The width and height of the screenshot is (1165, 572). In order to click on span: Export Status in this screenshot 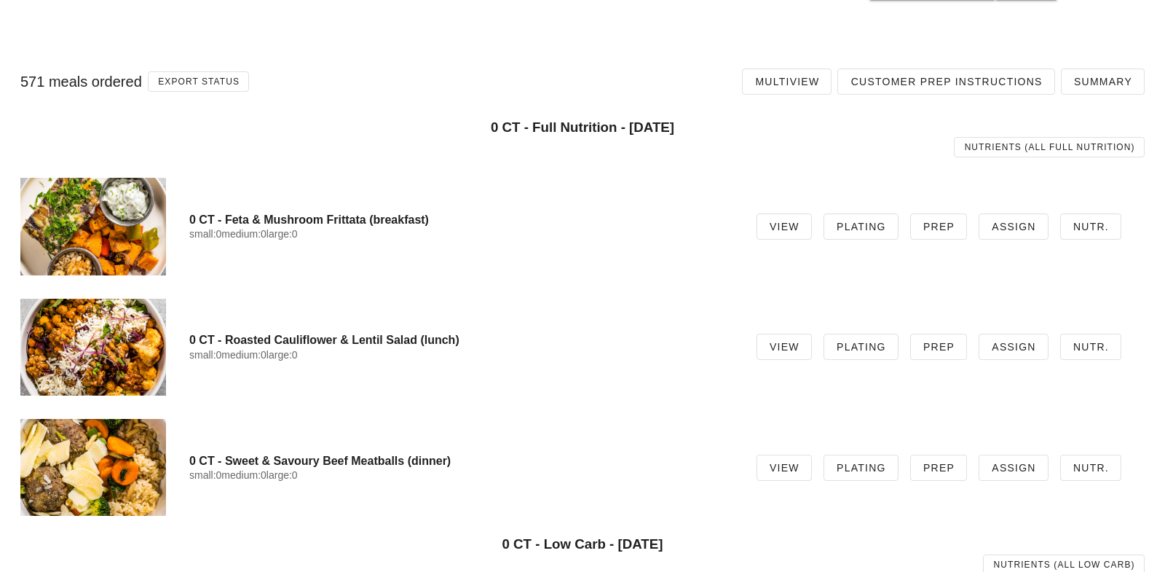, I will do `click(198, 82)`.